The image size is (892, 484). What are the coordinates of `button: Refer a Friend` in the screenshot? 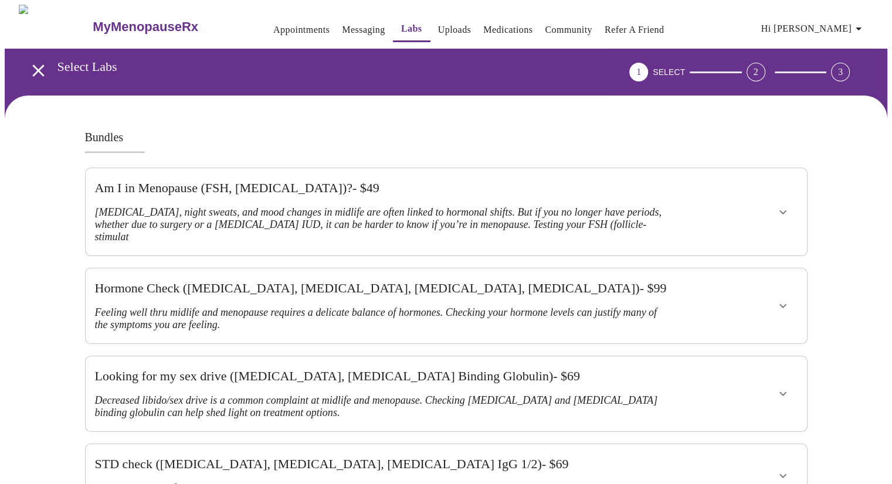 It's located at (635, 30).